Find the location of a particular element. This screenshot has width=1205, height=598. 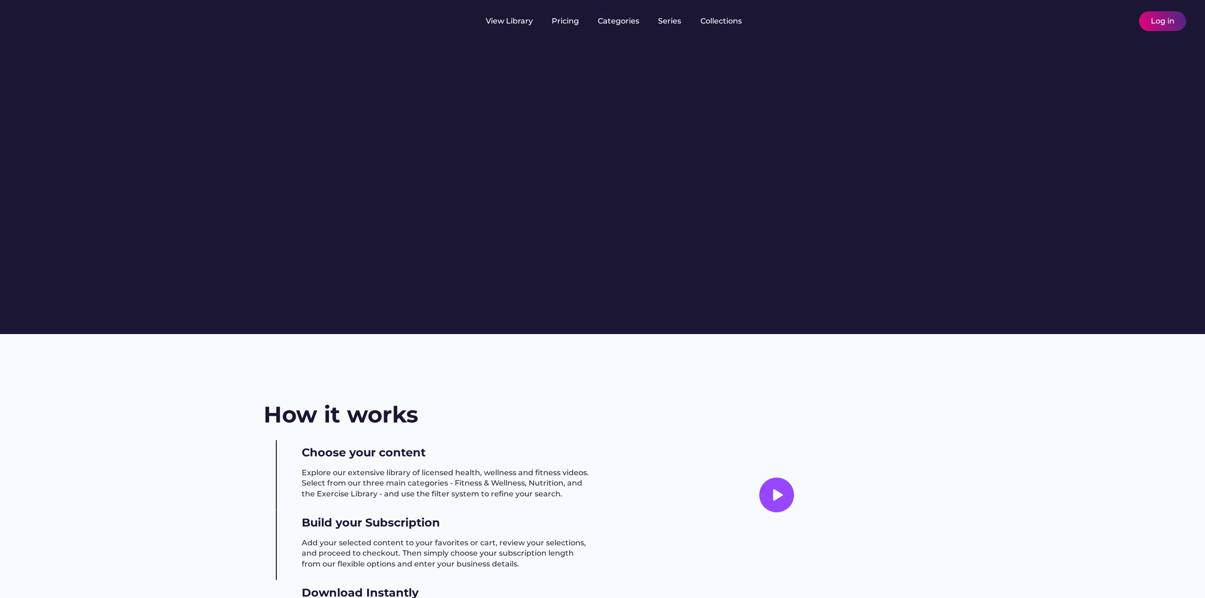

div: Log in is located at coordinates (1163, 21).